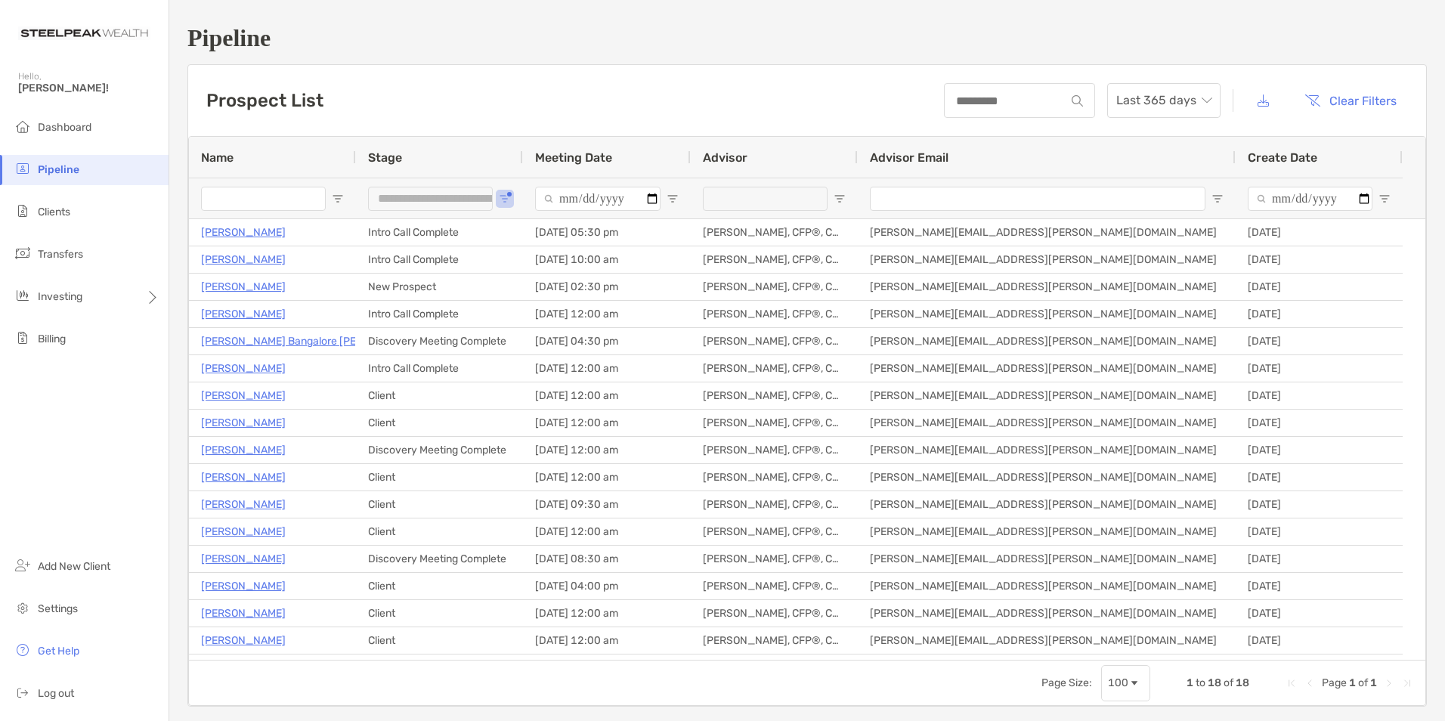  Describe the element at coordinates (23, 692) in the screenshot. I see `img: logout icon` at that location.